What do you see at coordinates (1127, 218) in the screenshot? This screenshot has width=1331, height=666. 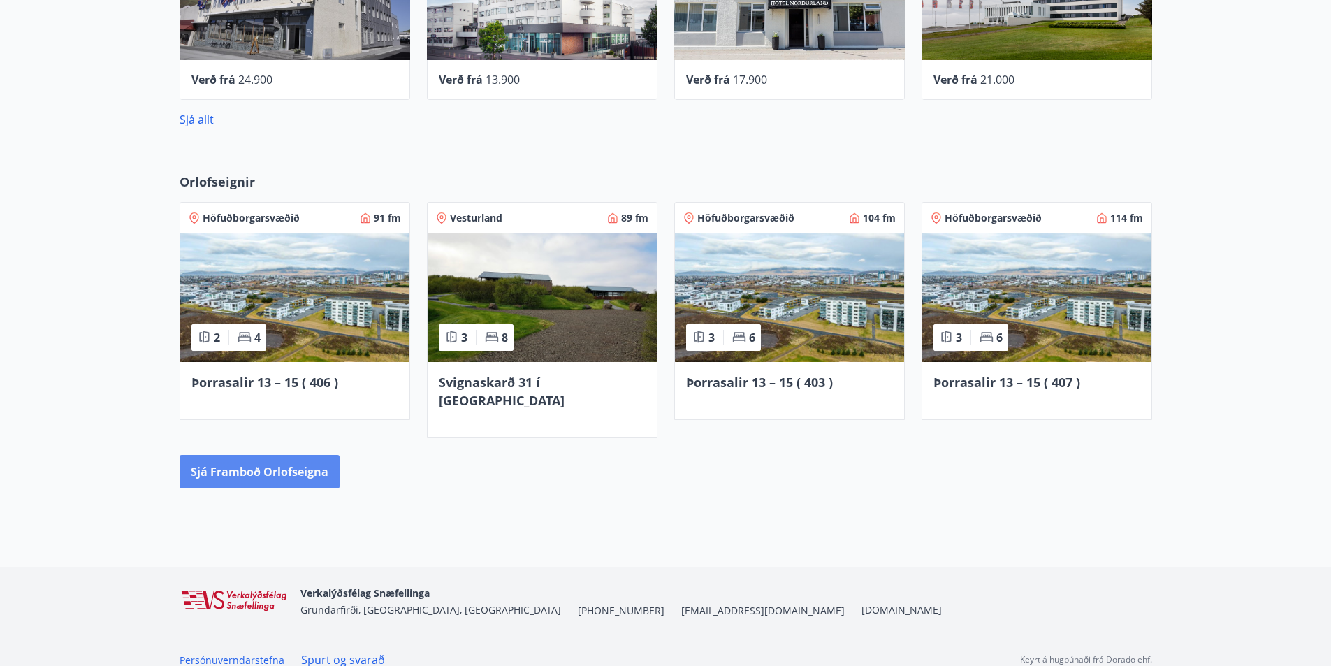 I see `span: 114 fm` at bounding box center [1127, 218].